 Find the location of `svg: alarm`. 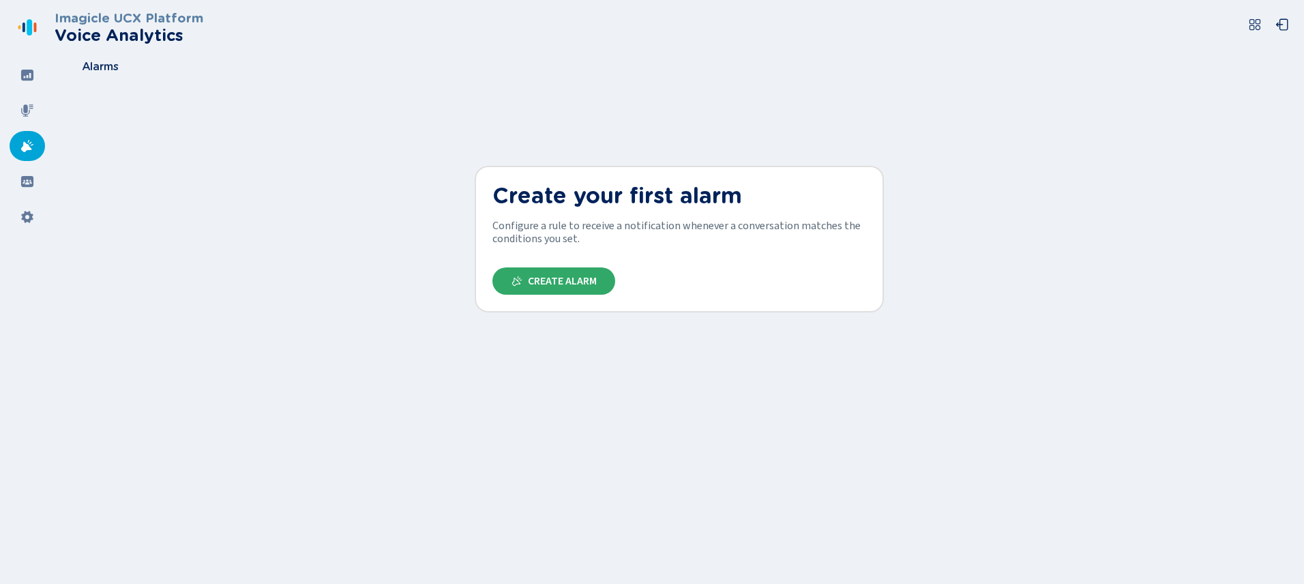

svg: alarm is located at coordinates (517, 281).